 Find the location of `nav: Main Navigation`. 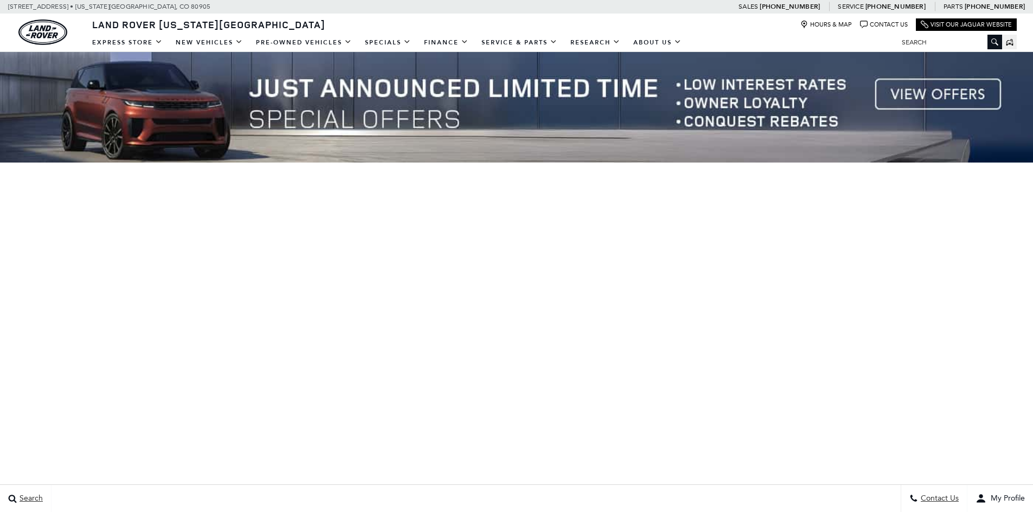

nav: Main Navigation is located at coordinates (387, 42).